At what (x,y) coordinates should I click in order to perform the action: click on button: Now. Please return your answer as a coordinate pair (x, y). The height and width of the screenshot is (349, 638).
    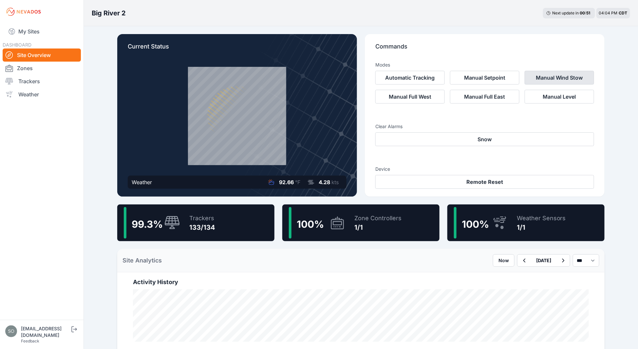
    Looking at the image, I should click on (503, 260).